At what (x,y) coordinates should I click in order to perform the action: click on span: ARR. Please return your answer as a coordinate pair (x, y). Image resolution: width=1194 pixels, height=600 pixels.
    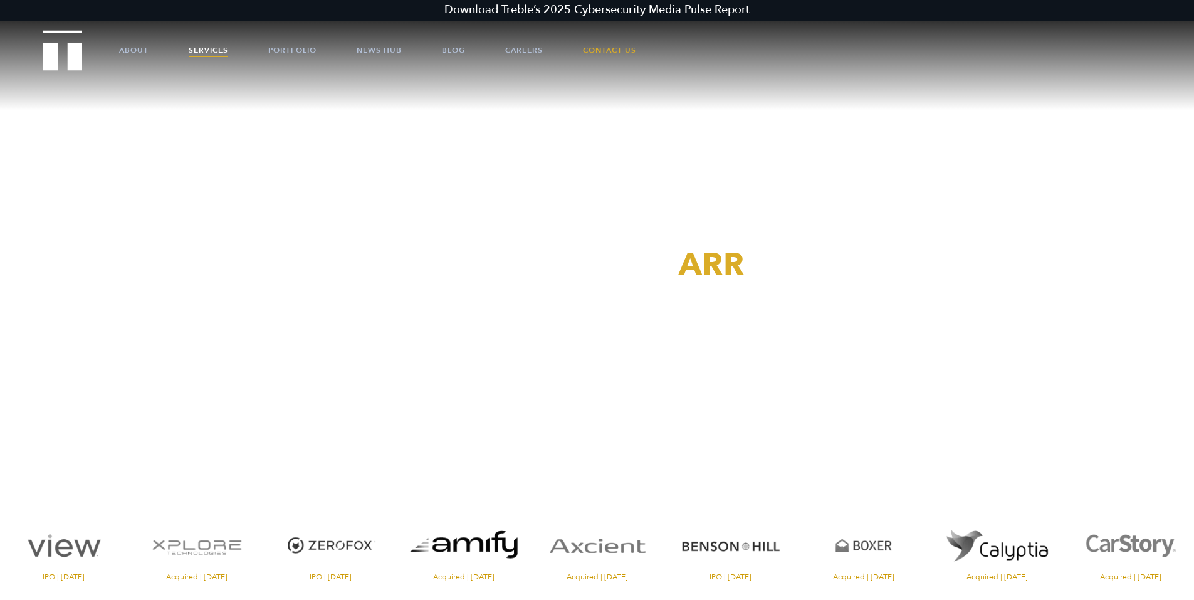
    Looking at the image, I should click on (711, 264).